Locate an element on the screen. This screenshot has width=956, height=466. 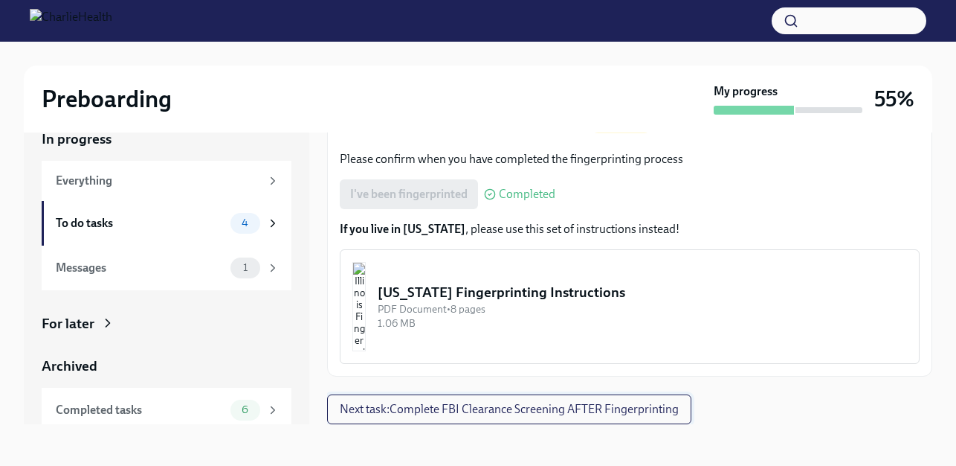
span: Next task : Complete FBI Clearance Screening AFTER Fingerprinting is located at coordinates (509, 409).